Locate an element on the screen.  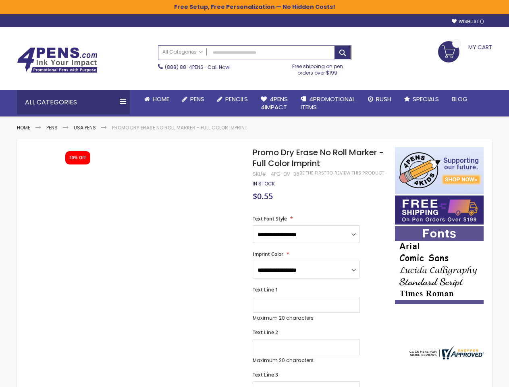
div: 20% OFF is located at coordinates (78, 158).